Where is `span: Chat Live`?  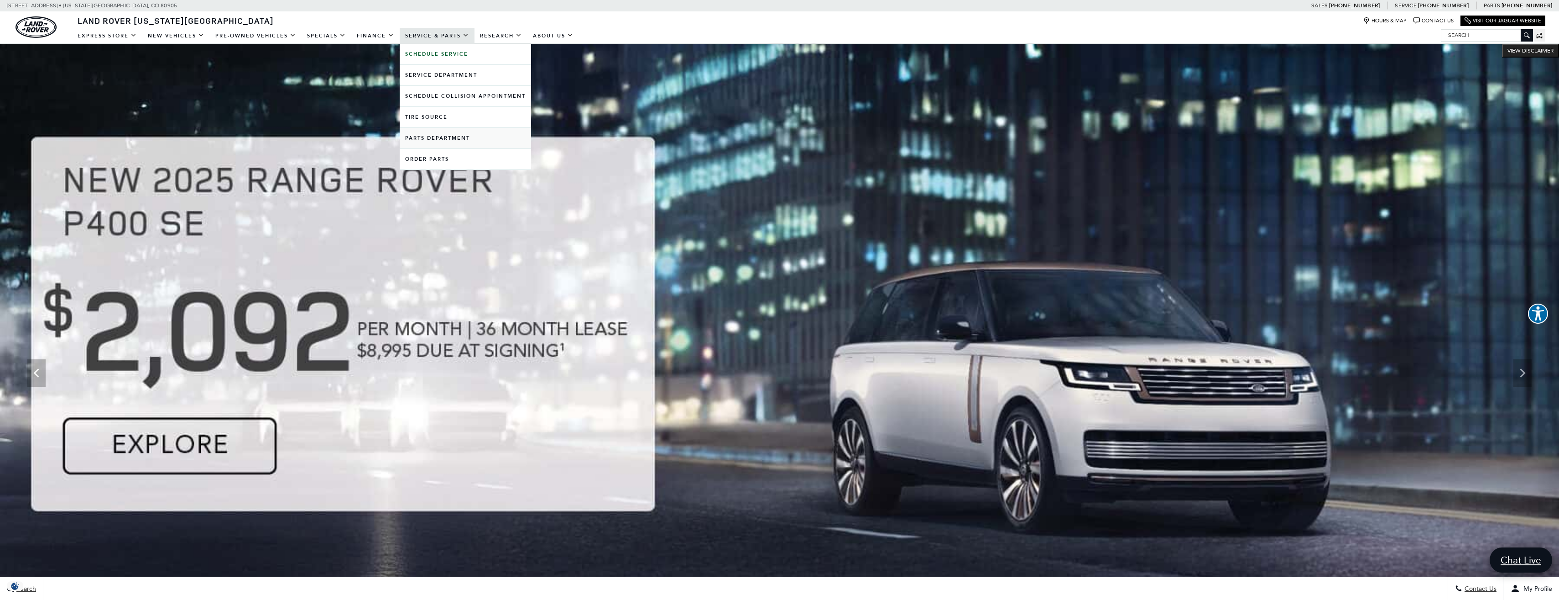
span: Chat Live is located at coordinates (1521, 559).